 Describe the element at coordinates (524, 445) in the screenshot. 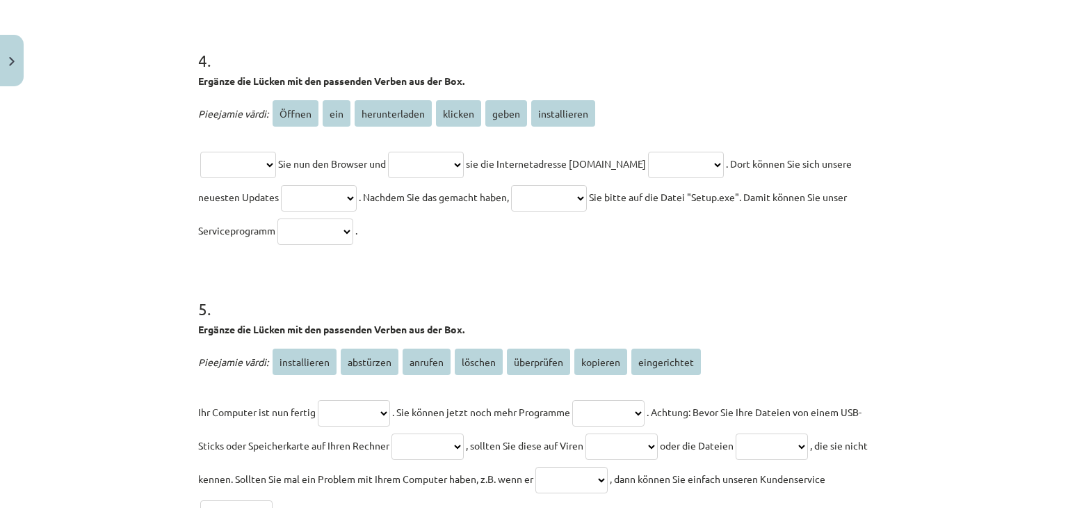

I see `span: , sollten Sie diese auf Viren` at that location.